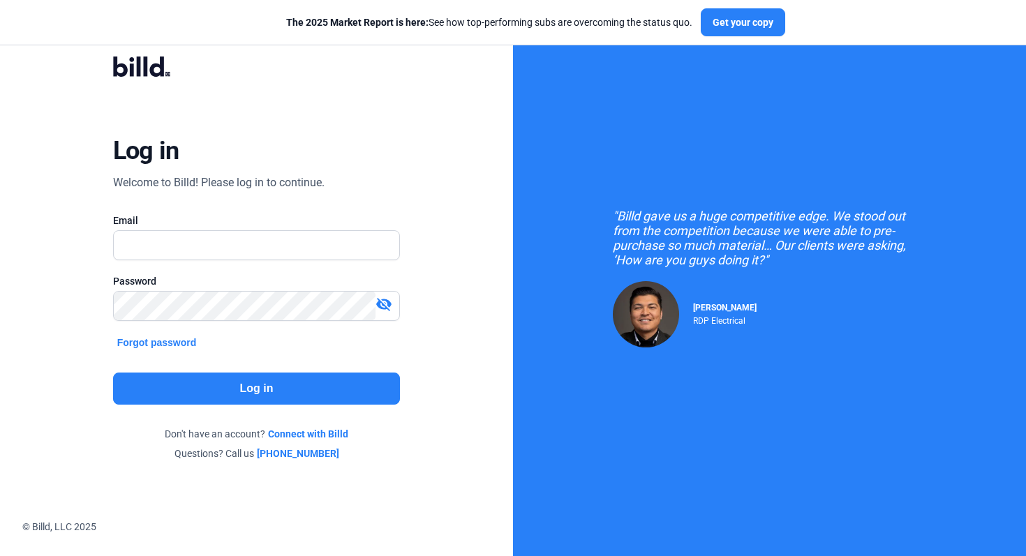 The image size is (1026, 556). Describe the element at coordinates (219, 183) in the screenshot. I see `div: Welcome to Billd! Please log in to continue.` at that location.